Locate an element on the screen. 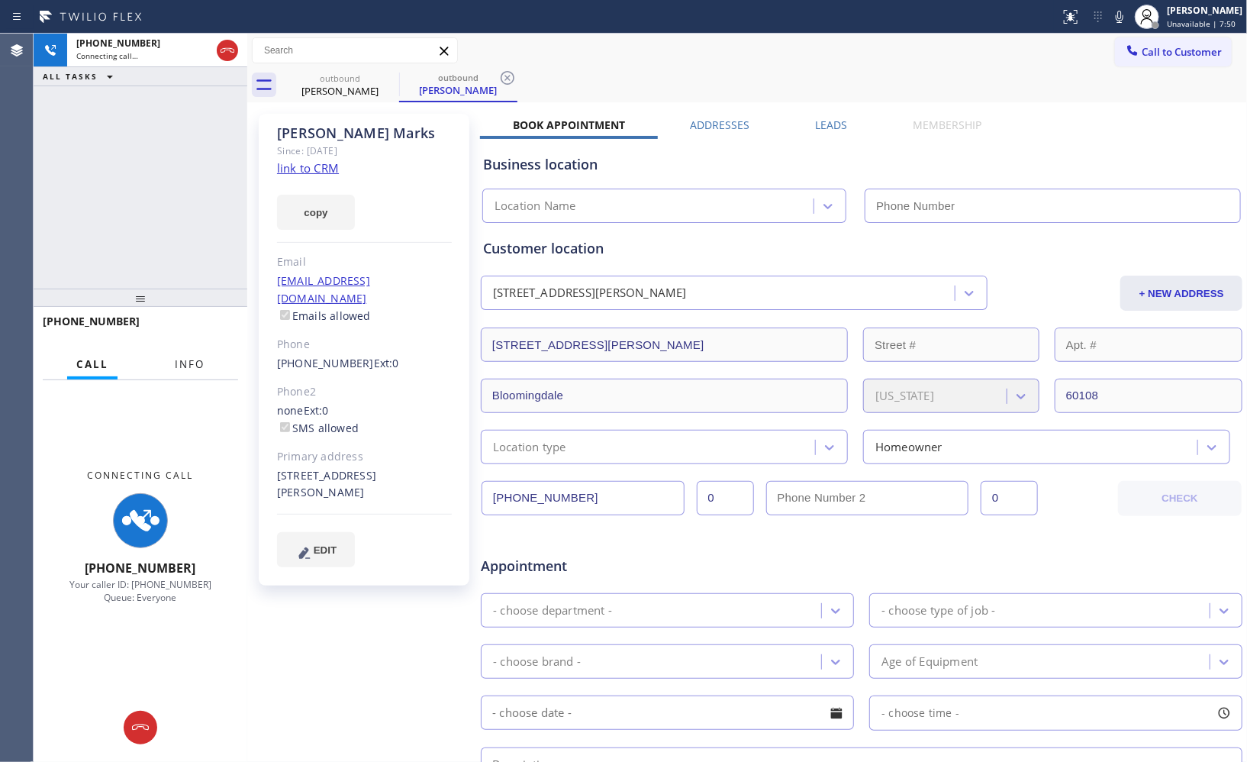  input: Phone Number 2 is located at coordinates (868, 498).